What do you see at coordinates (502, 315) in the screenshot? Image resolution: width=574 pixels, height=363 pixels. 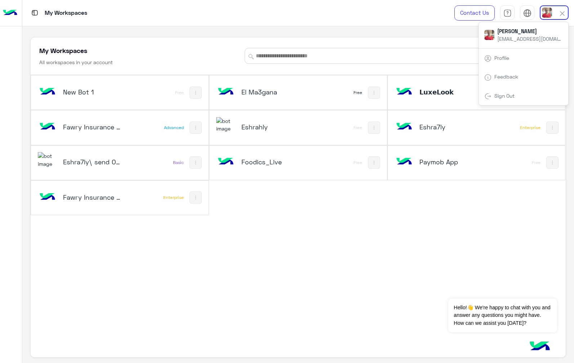 I see `span: Hello!👋 We're happy to chat with you and answer any questions you might have. How can we assist y...` at bounding box center [502, 315].